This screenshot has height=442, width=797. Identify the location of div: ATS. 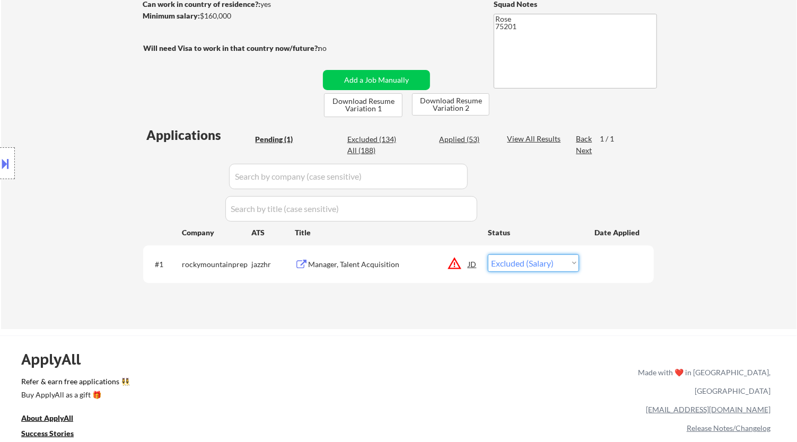
(273, 233).